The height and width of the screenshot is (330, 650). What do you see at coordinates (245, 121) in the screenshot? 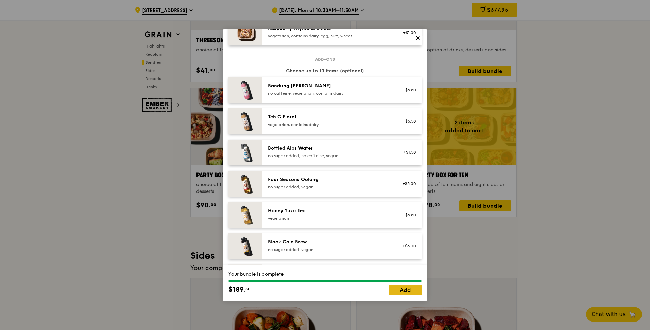
I see `img: daily_normal_HORZ-teh-c-floral.jpg` at bounding box center [245, 121].